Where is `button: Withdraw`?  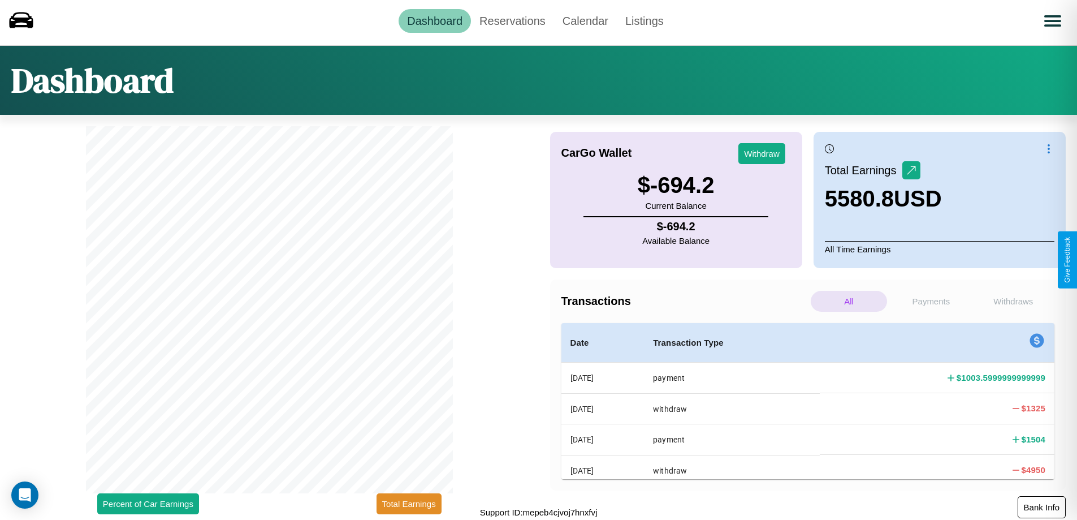
button: Withdraw is located at coordinates (762, 153).